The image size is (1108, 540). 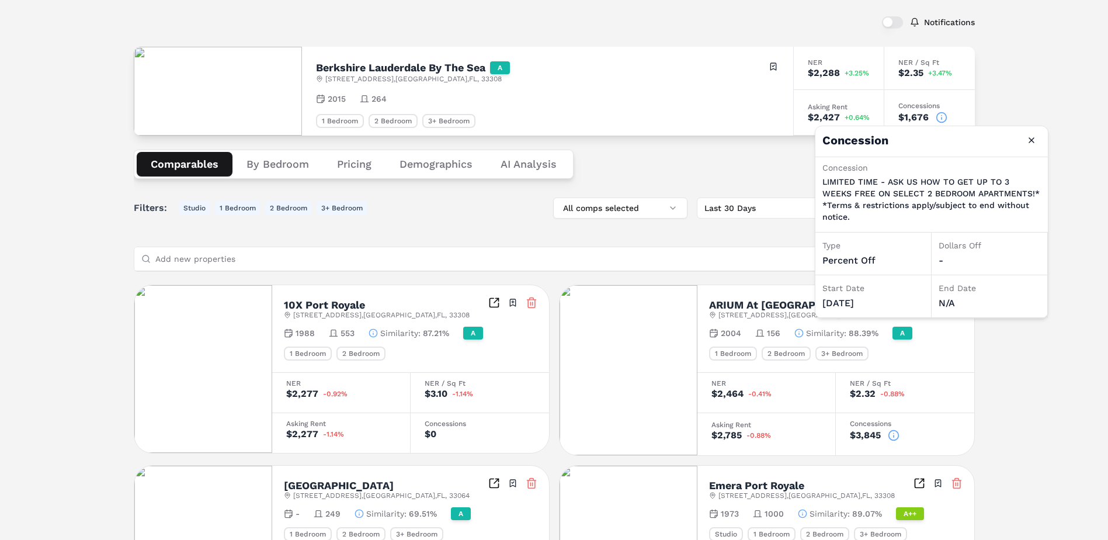 What do you see at coordinates (727, 435) in the screenshot?
I see `div: $2,785` at bounding box center [727, 435].